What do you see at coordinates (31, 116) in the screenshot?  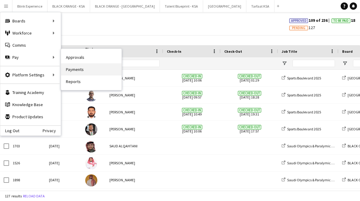 I see `a: Product Updates` at bounding box center [31, 116].